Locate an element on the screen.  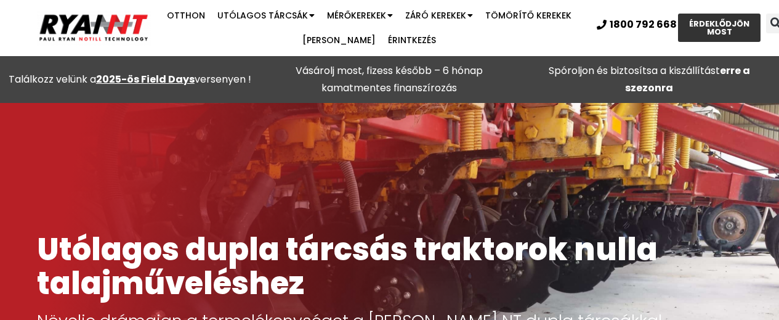
font: Utólagos dupla tárcsás traktorok nulla talajműveléshez is located at coordinates (347, 266).